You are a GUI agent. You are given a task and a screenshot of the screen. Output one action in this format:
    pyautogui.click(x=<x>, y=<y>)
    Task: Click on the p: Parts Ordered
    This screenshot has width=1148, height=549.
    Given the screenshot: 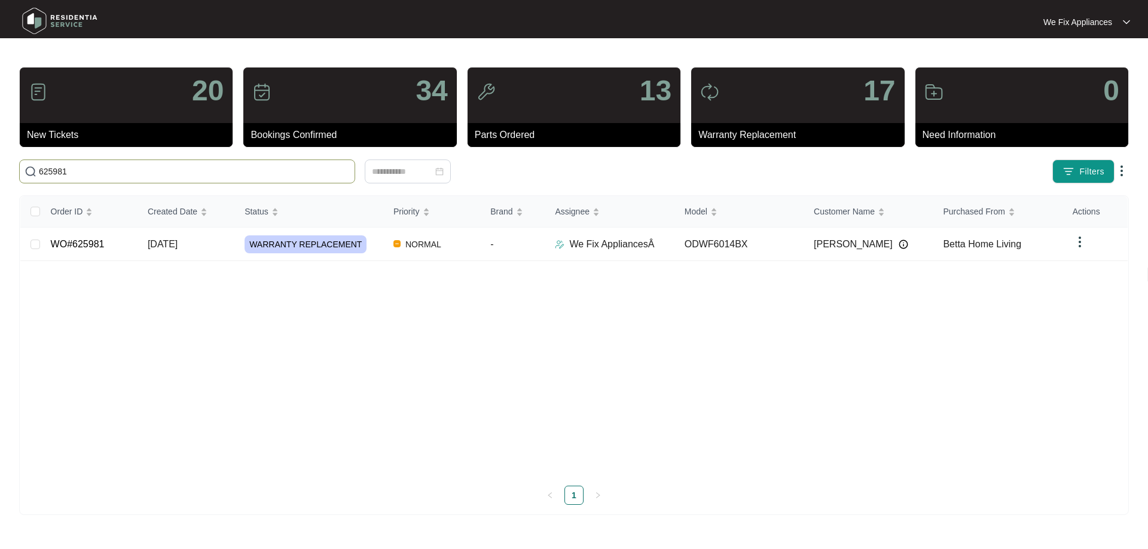 What is the action you would take?
    pyautogui.click(x=578, y=135)
    